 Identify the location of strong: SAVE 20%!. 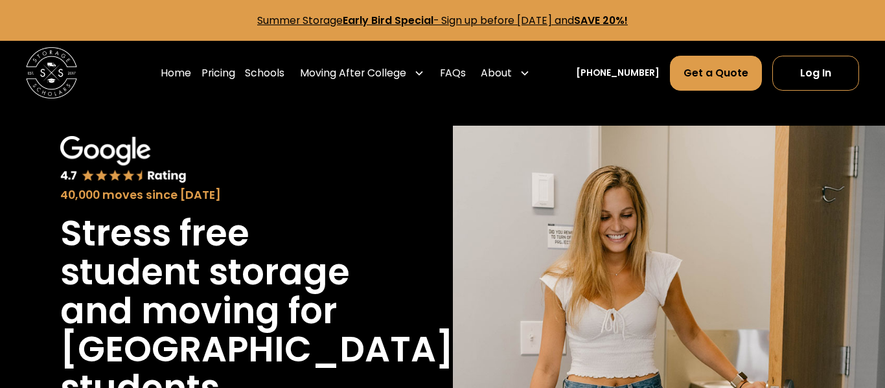
(600, 20).